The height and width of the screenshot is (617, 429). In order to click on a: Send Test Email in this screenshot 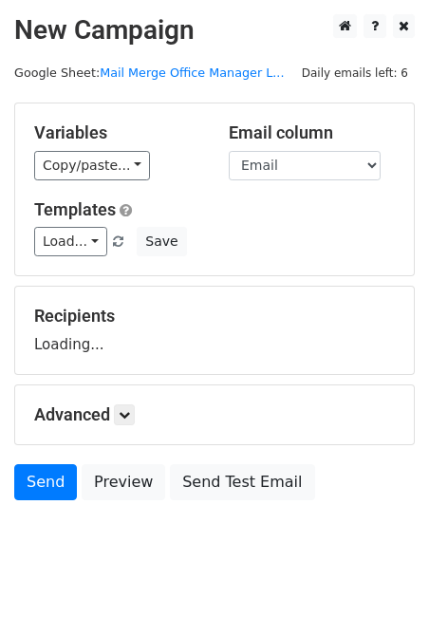, I will do `click(242, 482)`.